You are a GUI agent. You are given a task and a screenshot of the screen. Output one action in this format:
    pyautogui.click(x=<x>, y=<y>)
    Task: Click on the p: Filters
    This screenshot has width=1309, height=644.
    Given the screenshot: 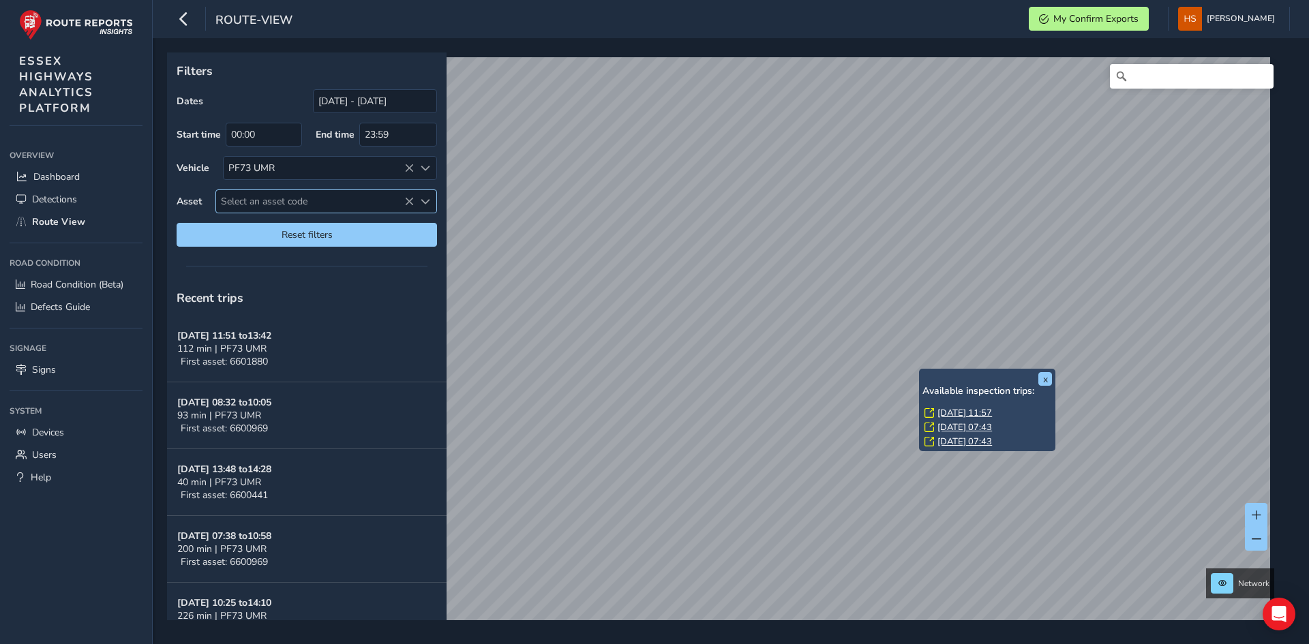 What is the action you would take?
    pyautogui.click(x=307, y=71)
    